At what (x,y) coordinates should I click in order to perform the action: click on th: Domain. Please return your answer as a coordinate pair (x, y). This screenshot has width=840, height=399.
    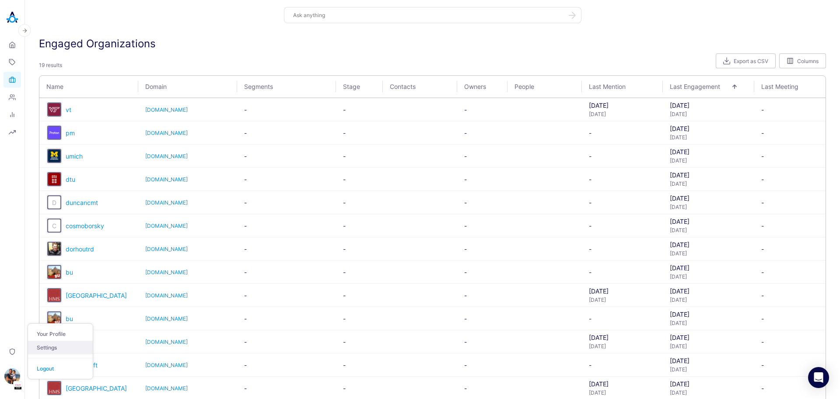
    Looking at the image, I should click on (188, 87).